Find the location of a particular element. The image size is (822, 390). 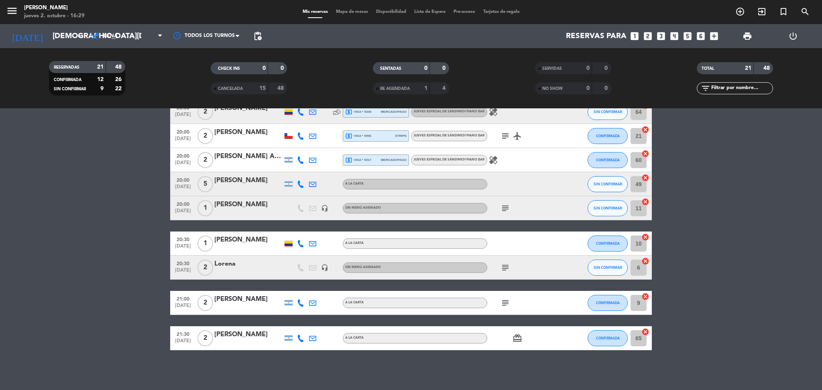

span: Mis reservas is located at coordinates (315, 12).